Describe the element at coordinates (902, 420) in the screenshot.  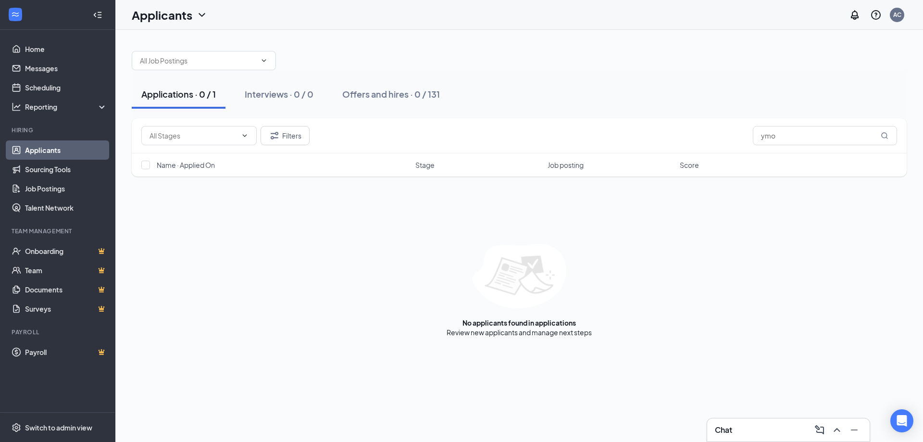
I see `div: Open Intercom Messenger` at that location.